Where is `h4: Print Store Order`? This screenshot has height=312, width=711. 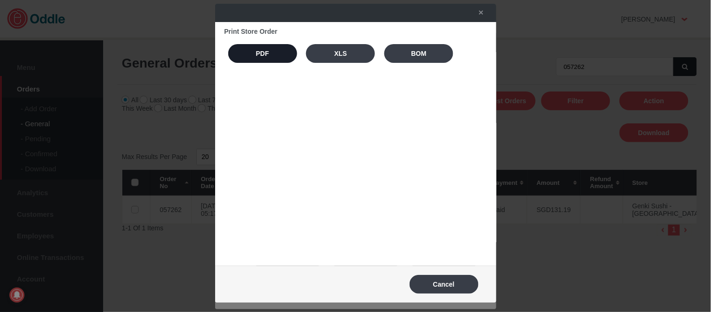 h4: Print Store Order is located at coordinates (356, 31).